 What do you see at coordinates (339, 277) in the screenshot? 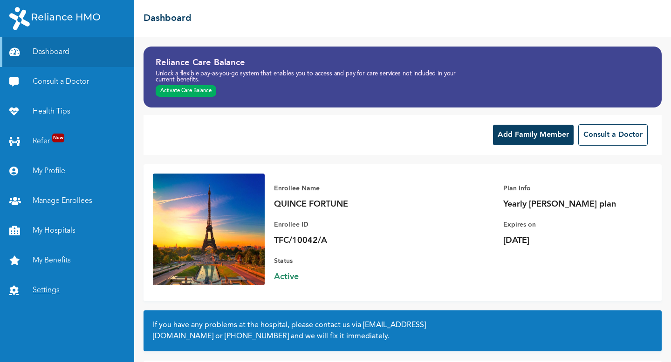
I see `span: Active` at bounding box center [339, 277].